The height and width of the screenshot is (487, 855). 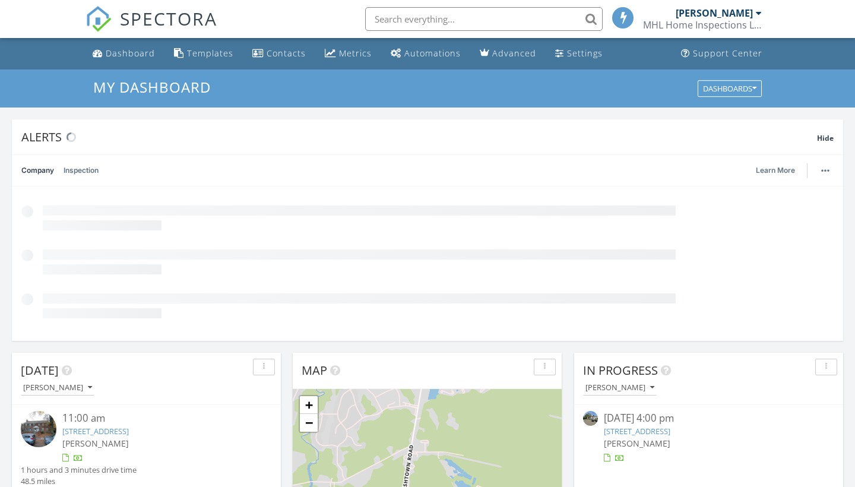 I want to click on div: Contacts, so click(x=286, y=53).